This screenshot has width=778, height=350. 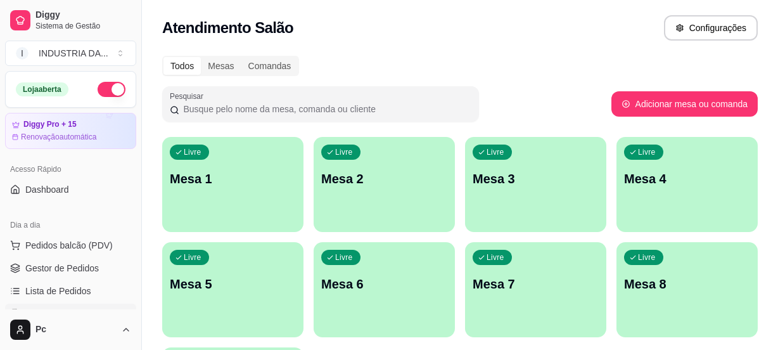 What do you see at coordinates (70, 189) in the screenshot?
I see `a: Dashboard` at bounding box center [70, 189].